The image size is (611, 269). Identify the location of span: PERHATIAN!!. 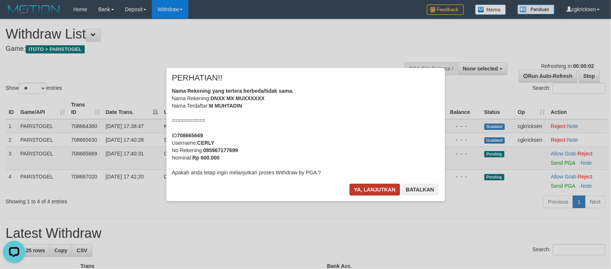
(197, 78).